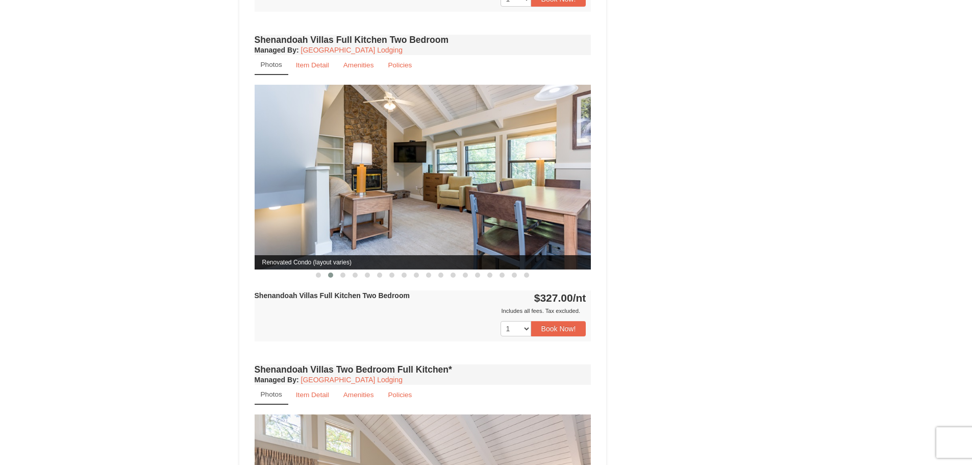  I want to click on strong: Shenandoah Villas Full Kitchen Two Bedroom, so click(332, 295).